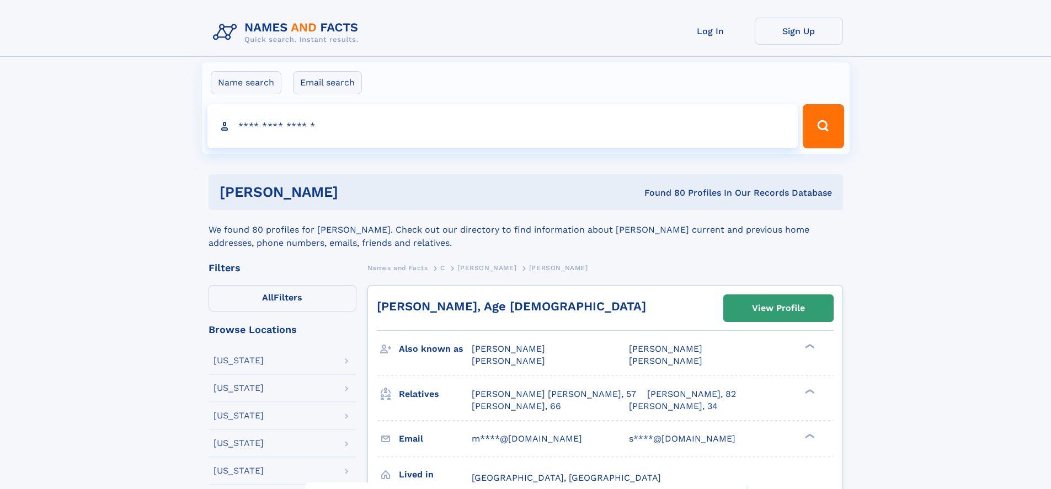 This screenshot has width=1051, height=489. I want to click on label: Email search, so click(327, 83).